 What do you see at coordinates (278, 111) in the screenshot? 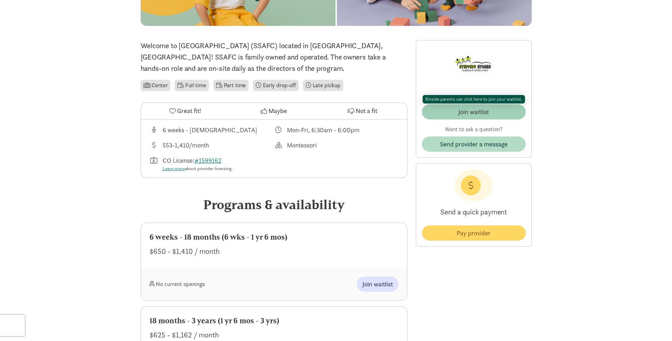
I see `span: Maybe` at bounding box center [278, 111].